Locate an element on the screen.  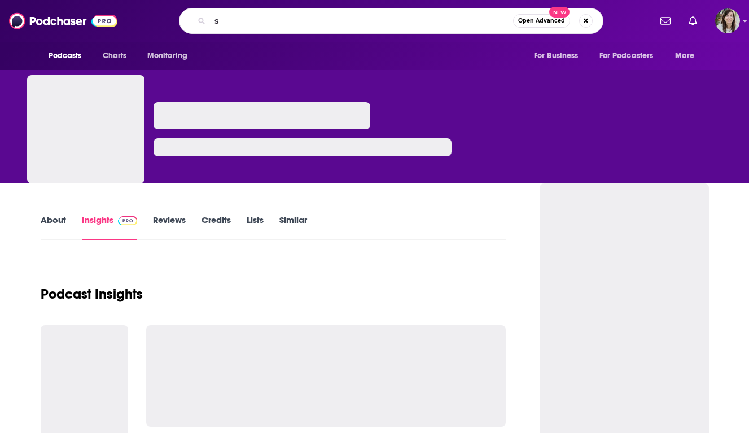
a: About is located at coordinates (53, 227).